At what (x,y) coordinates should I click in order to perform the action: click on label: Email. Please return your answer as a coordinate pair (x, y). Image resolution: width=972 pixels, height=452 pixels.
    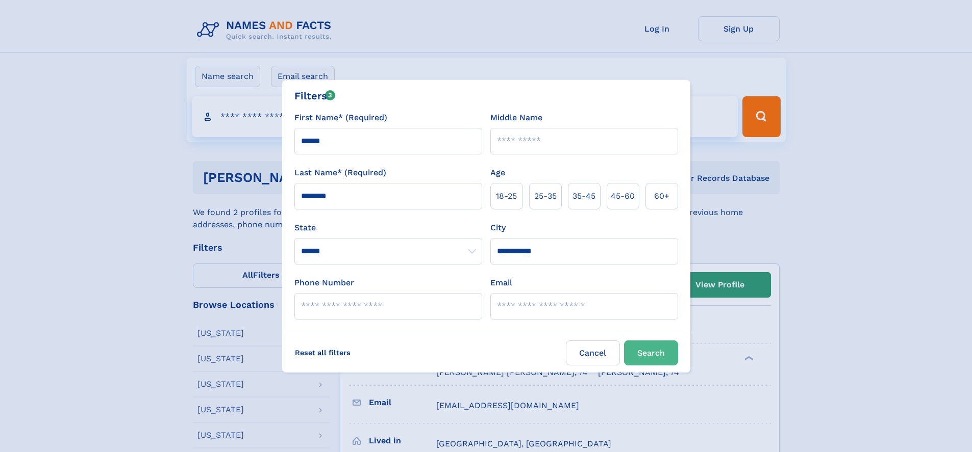
    Looking at the image, I should click on (501, 283).